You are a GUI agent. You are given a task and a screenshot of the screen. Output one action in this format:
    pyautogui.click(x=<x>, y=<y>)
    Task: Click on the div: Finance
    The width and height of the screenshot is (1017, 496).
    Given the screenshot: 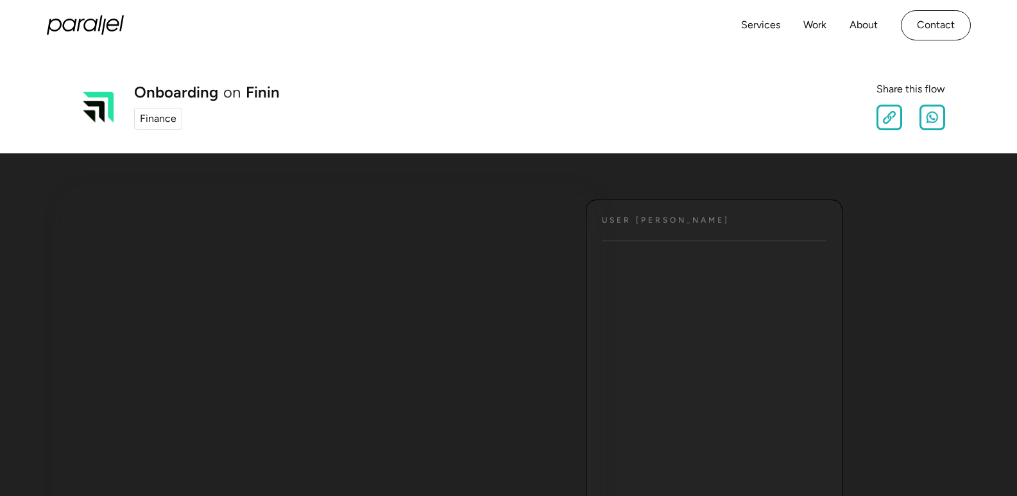 What is the action you would take?
    pyautogui.click(x=158, y=119)
    